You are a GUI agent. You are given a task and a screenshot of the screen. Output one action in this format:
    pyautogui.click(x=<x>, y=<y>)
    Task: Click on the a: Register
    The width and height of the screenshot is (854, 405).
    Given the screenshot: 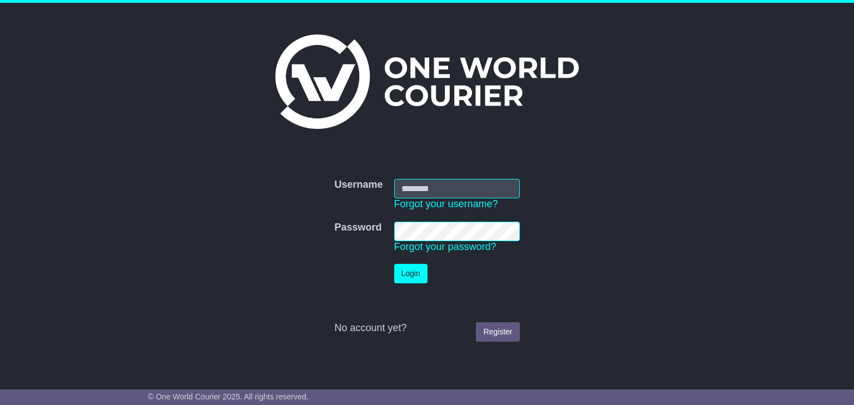 What is the action you would take?
    pyautogui.click(x=497, y=332)
    